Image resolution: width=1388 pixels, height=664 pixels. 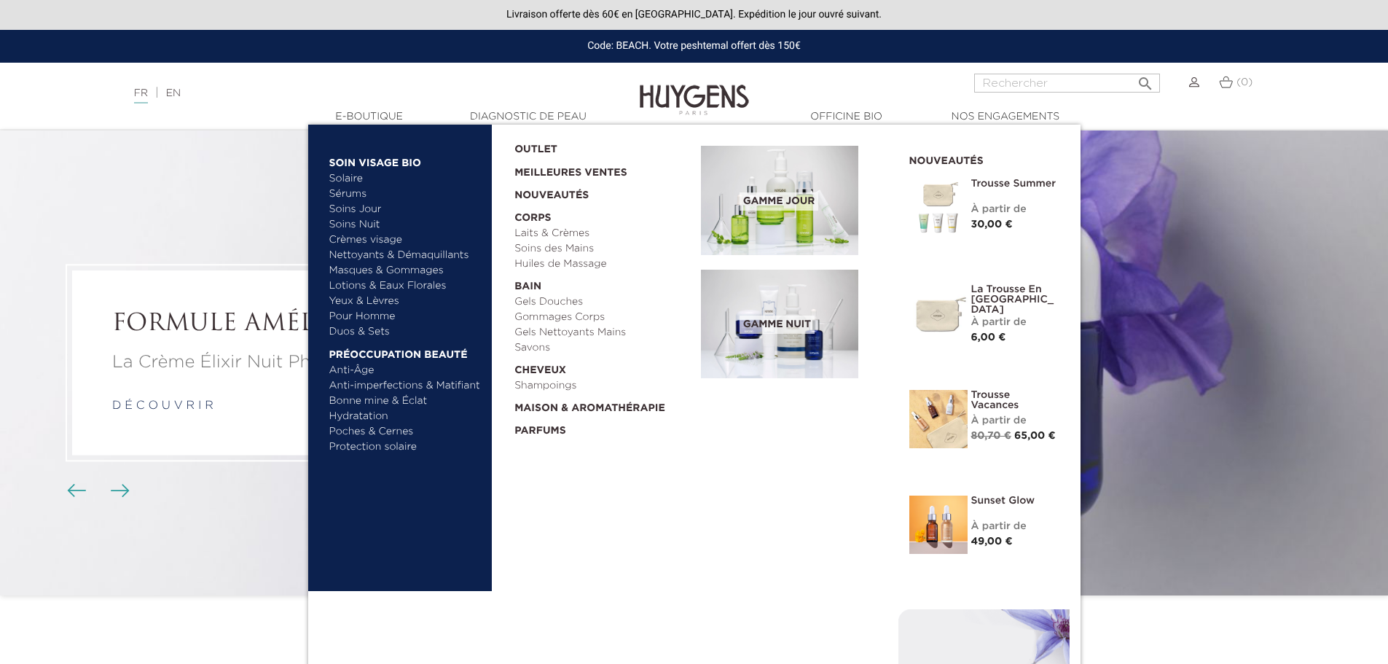 I want to click on a: Sérums, so click(x=405, y=194).